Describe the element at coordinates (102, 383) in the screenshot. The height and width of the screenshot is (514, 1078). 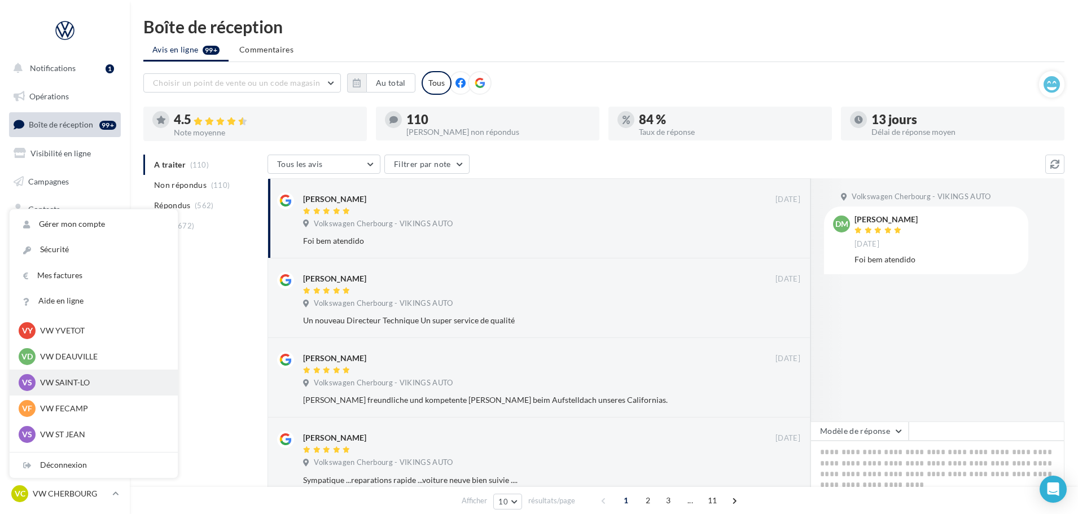
I see `p: VW SAINT-LO` at that location.